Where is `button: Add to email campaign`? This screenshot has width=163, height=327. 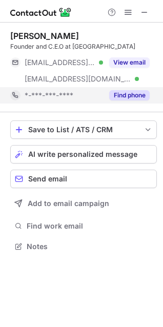
button: Add to email campaign is located at coordinates (84, 204).